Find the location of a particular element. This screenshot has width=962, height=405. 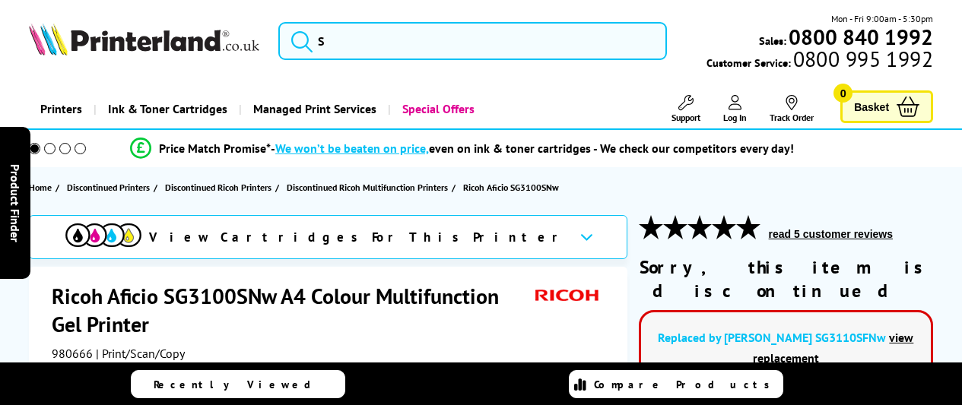

span: Home is located at coordinates (40, 187).